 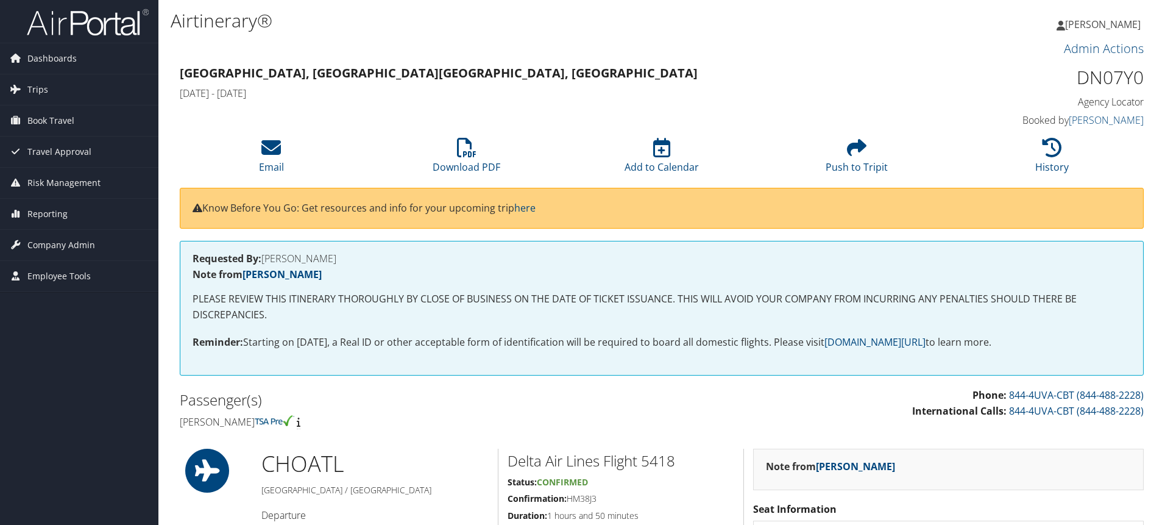 What do you see at coordinates (621, 515) in the screenshot?
I see `h5: 1 hours and 50 minutes` at bounding box center [621, 515].